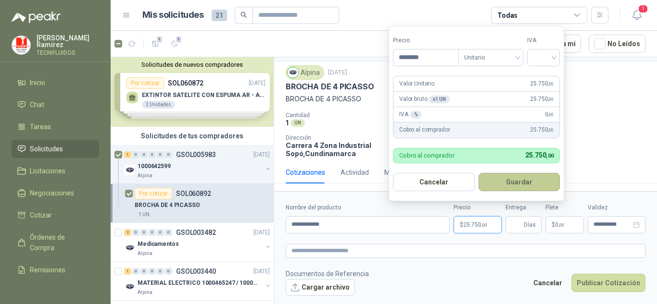 This screenshot has width=657, height=304. Describe the element at coordinates (339, 150) in the screenshot. I see `p: Carrera 4 Zona Industrial Sopó , Cundinamarca` at that location.